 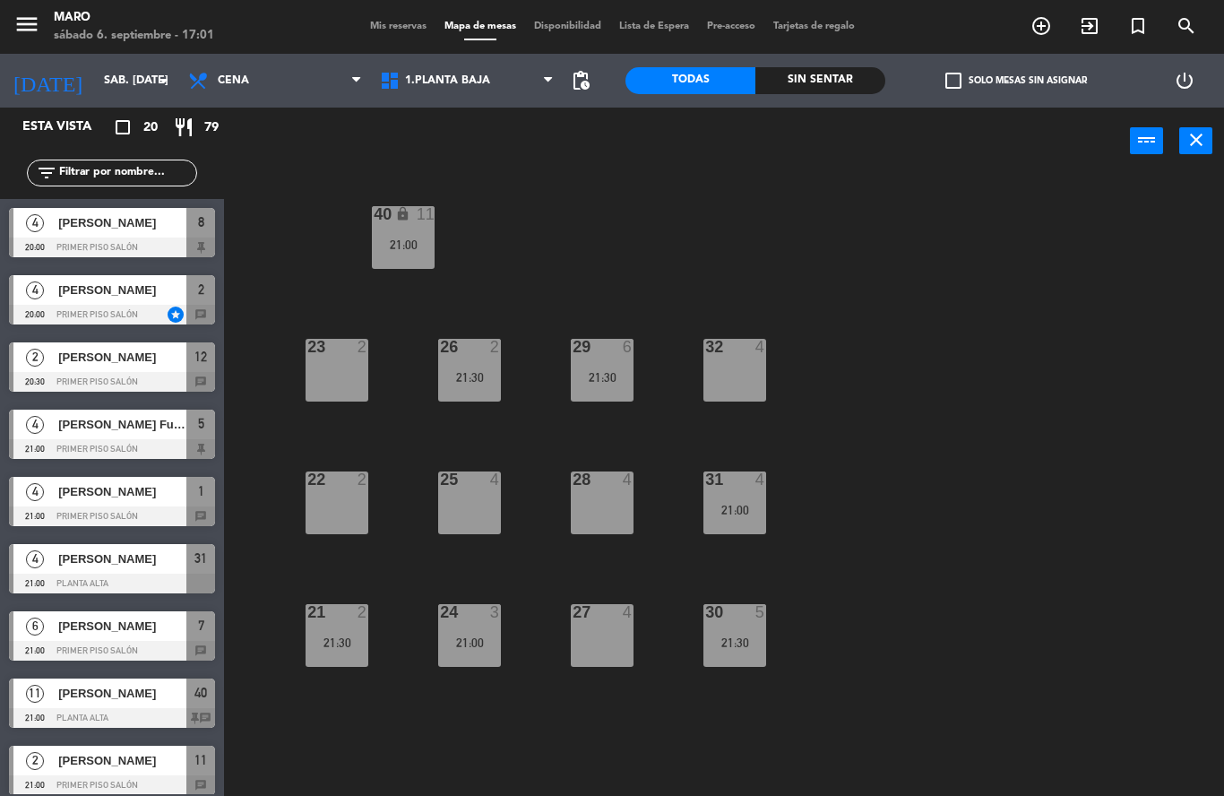 I want to click on div: 6, so click(x=628, y=347).